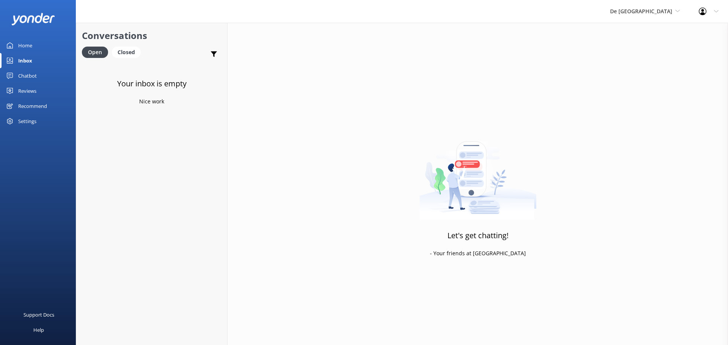 Image resolution: width=728 pixels, height=345 pixels. What do you see at coordinates (25, 45) in the screenshot?
I see `div: Home` at bounding box center [25, 45].